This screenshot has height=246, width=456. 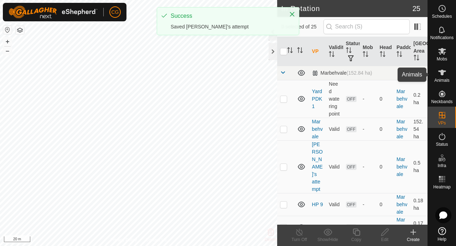 What do you see at coordinates (384, 240) in the screenshot?
I see `div: Edit` at bounding box center [384, 240].